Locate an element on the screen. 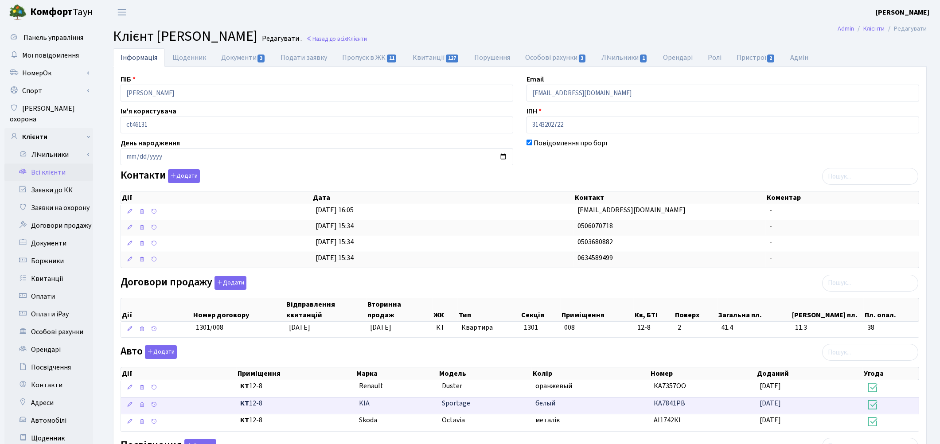 Image resolution: width=940 pixels, height=444 pixels. a: Спорт is located at coordinates (49, 91).